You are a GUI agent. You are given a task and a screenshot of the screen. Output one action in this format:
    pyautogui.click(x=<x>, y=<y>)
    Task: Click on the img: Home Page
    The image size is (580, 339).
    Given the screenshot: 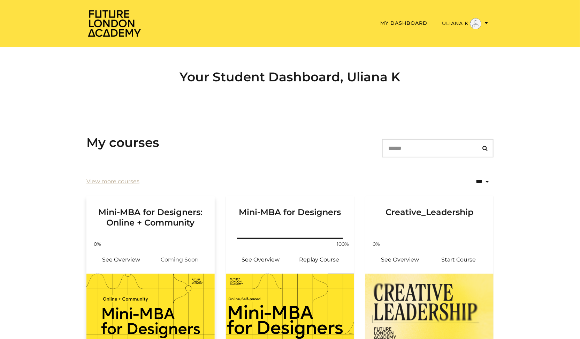 What is the action you would take?
    pyautogui.click(x=114, y=23)
    